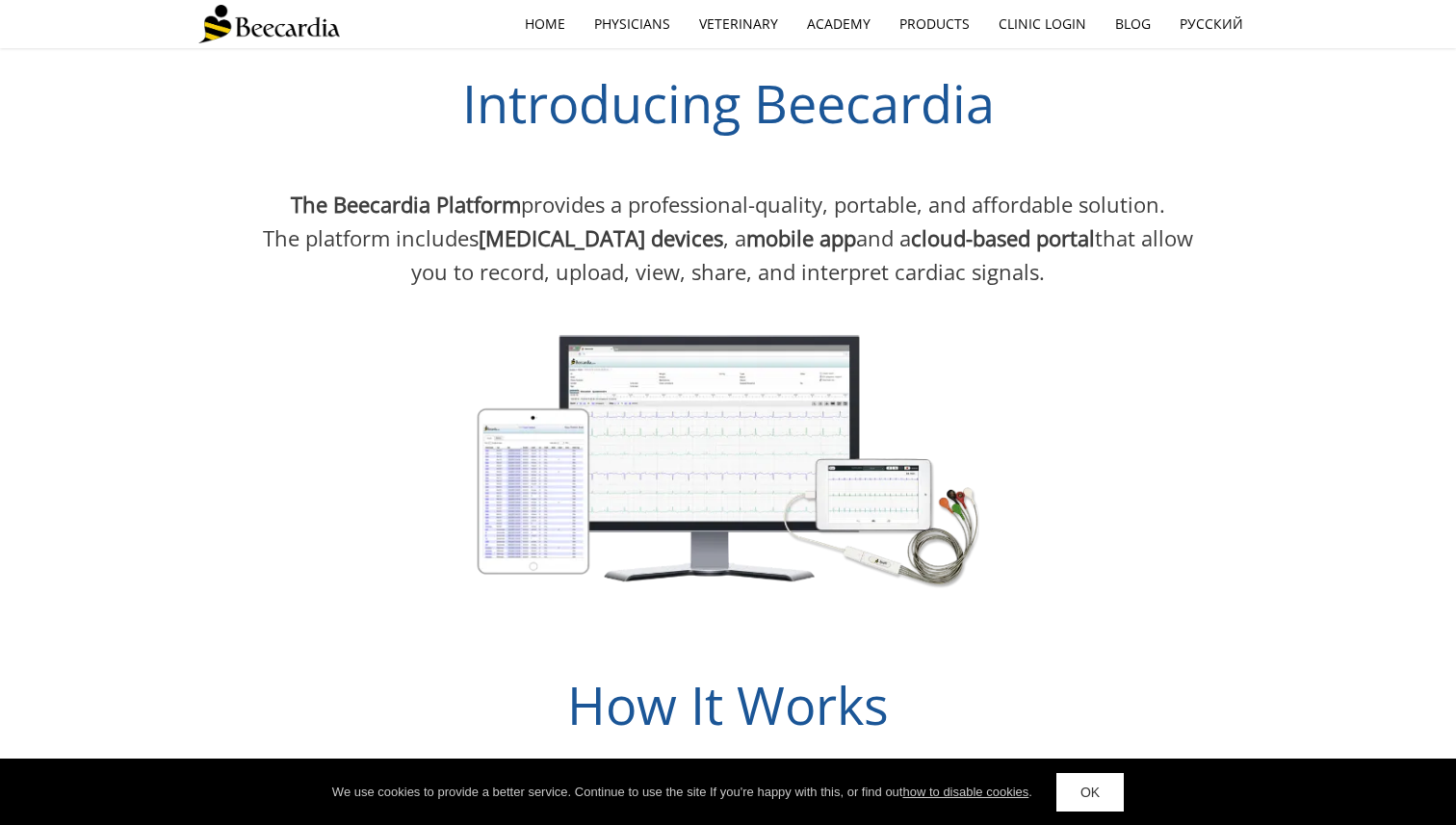 The image size is (1456, 825). What do you see at coordinates (406, 204) in the screenshot?
I see `span: The Beecardia Platform` at bounding box center [406, 204].